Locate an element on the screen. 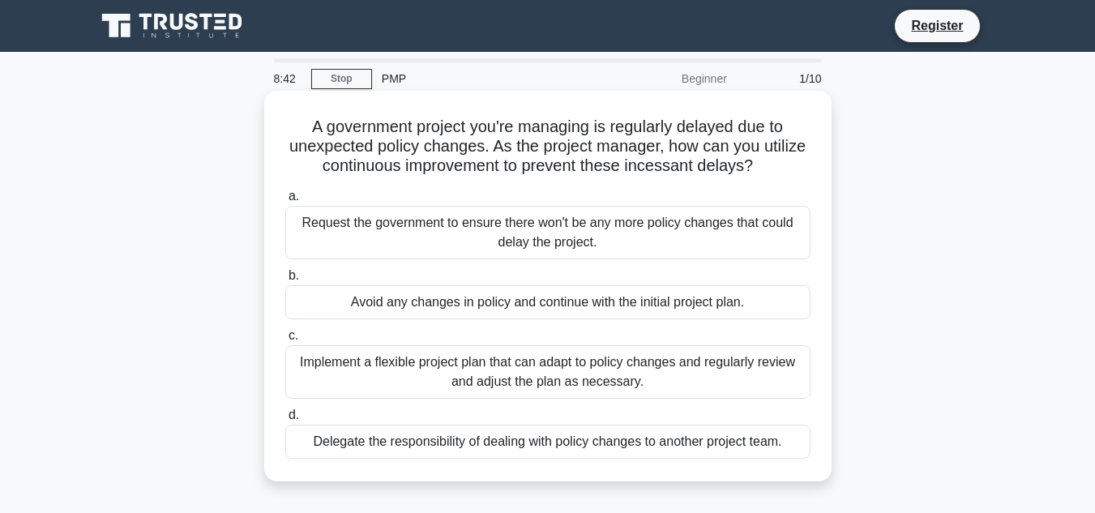 The width and height of the screenshot is (1095, 513). span: a. is located at coordinates (293, 195).